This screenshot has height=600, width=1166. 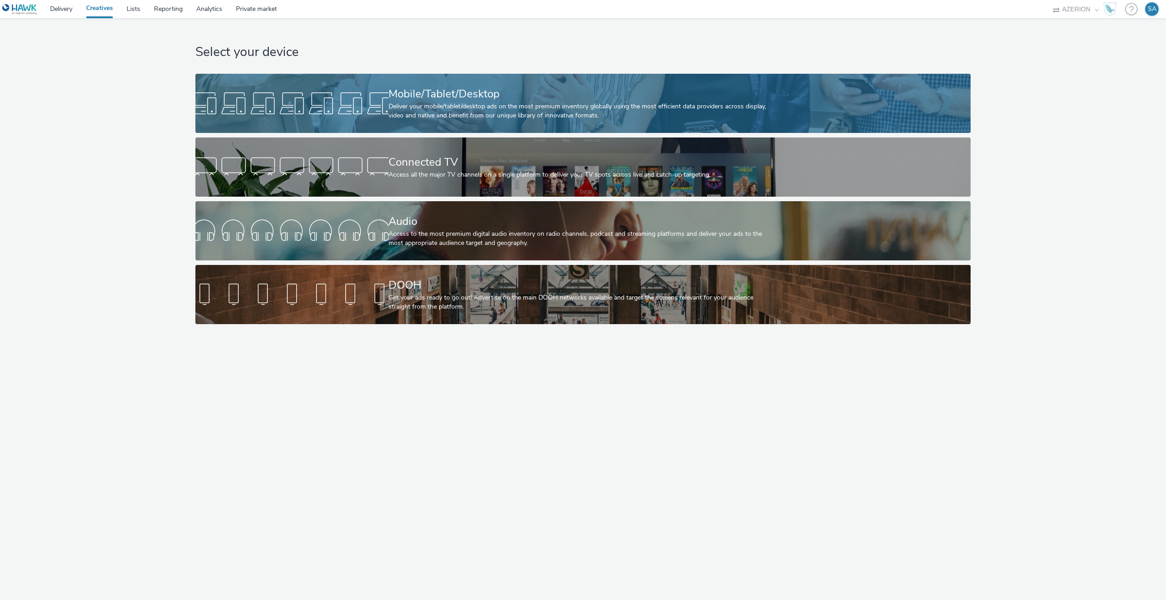 What do you see at coordinates (581, 94) in the screenshot?
I see `div: Mobile/Tablet/Desktop` at bounding box center [581, 94].